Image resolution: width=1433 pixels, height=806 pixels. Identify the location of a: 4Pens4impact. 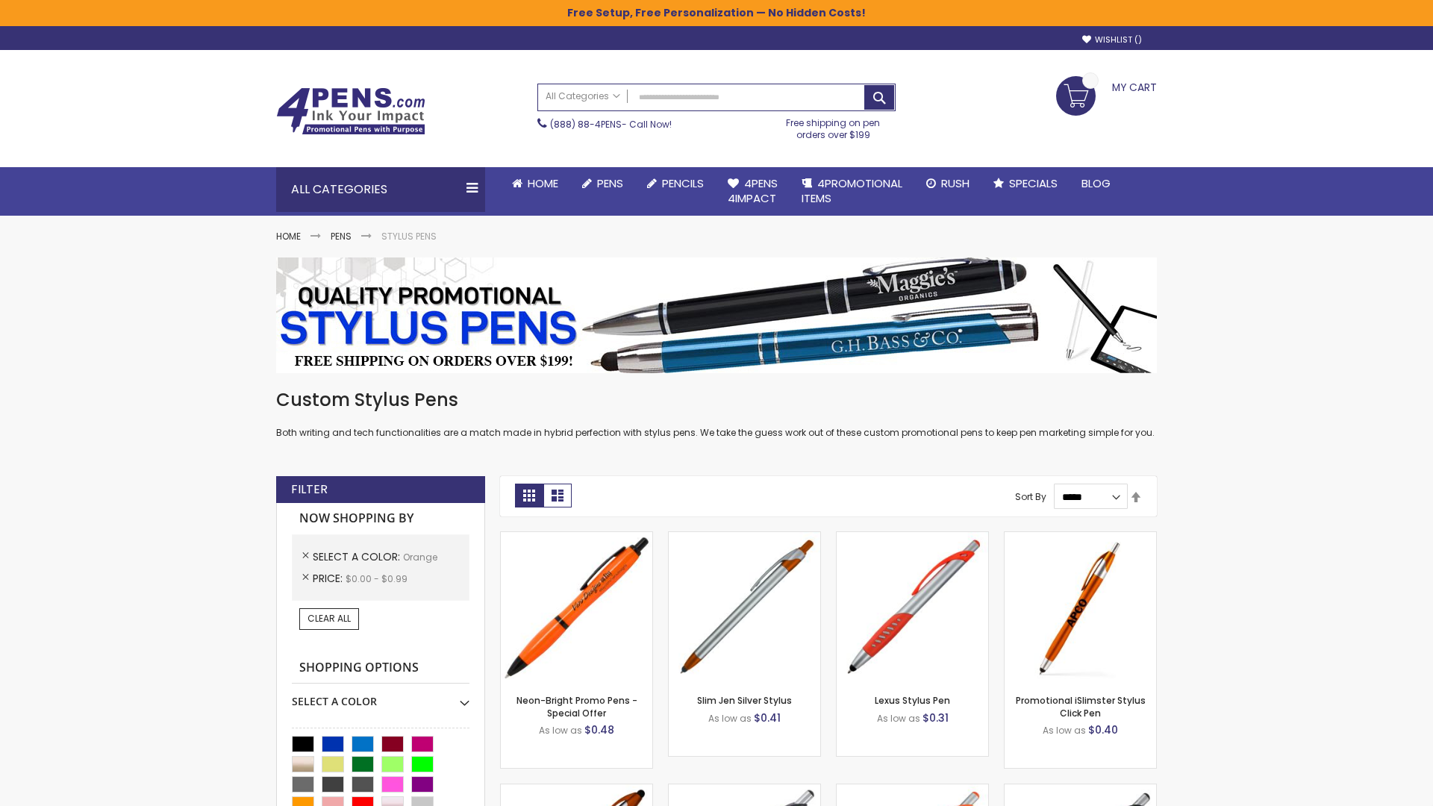
(752, 191).